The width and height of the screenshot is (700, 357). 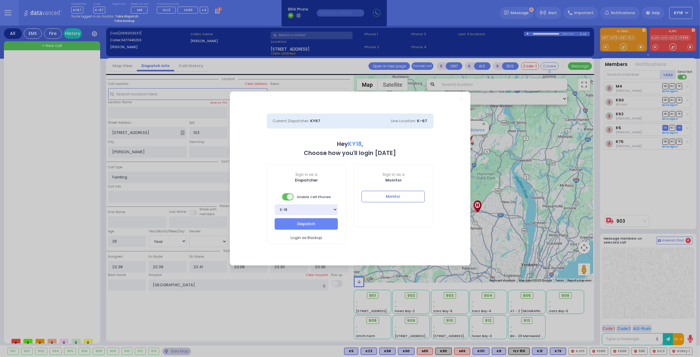 I want to click on span: KY18, so click(x=355, y=144).